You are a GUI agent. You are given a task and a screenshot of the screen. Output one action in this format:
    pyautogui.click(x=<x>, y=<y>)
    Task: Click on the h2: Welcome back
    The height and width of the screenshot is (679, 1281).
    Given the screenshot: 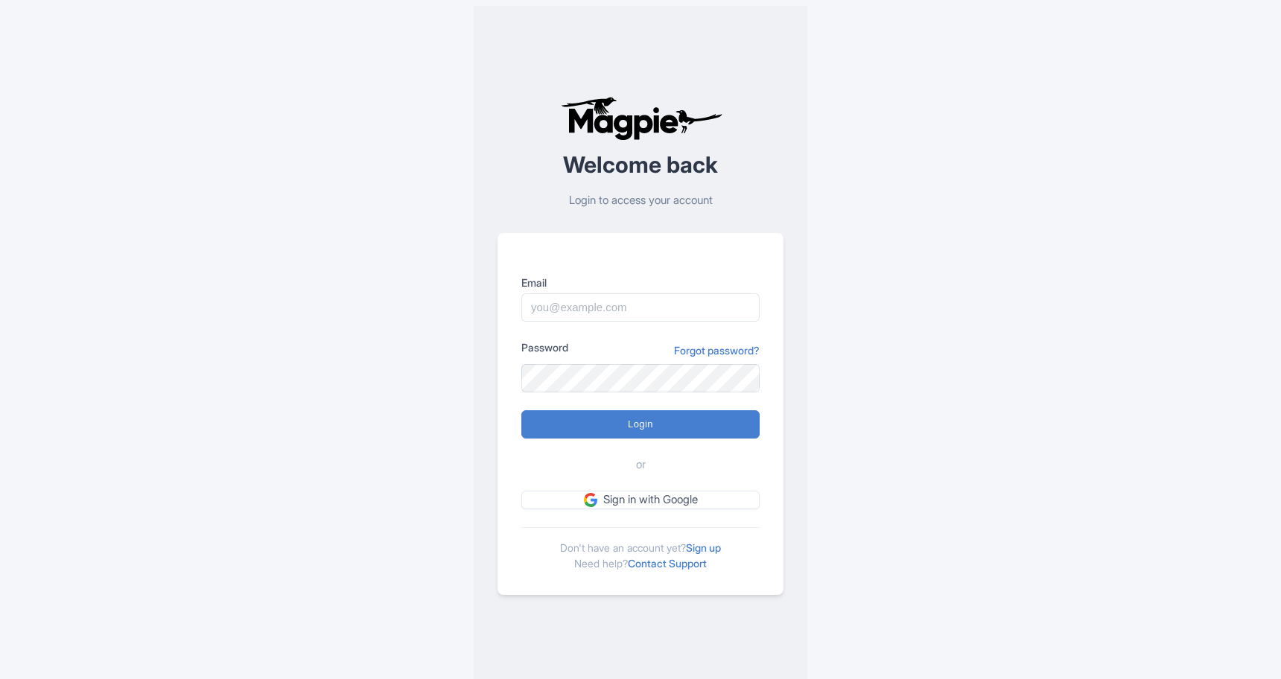 What is the action you would take?
    pyautogui.click(x=641, y=165)
    